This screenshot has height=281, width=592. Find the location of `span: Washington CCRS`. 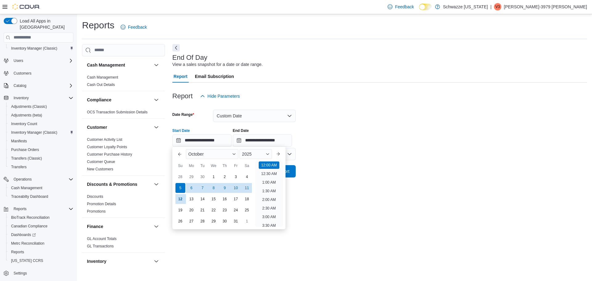

span: Washington CCRS is located at coordinates (41, 261).